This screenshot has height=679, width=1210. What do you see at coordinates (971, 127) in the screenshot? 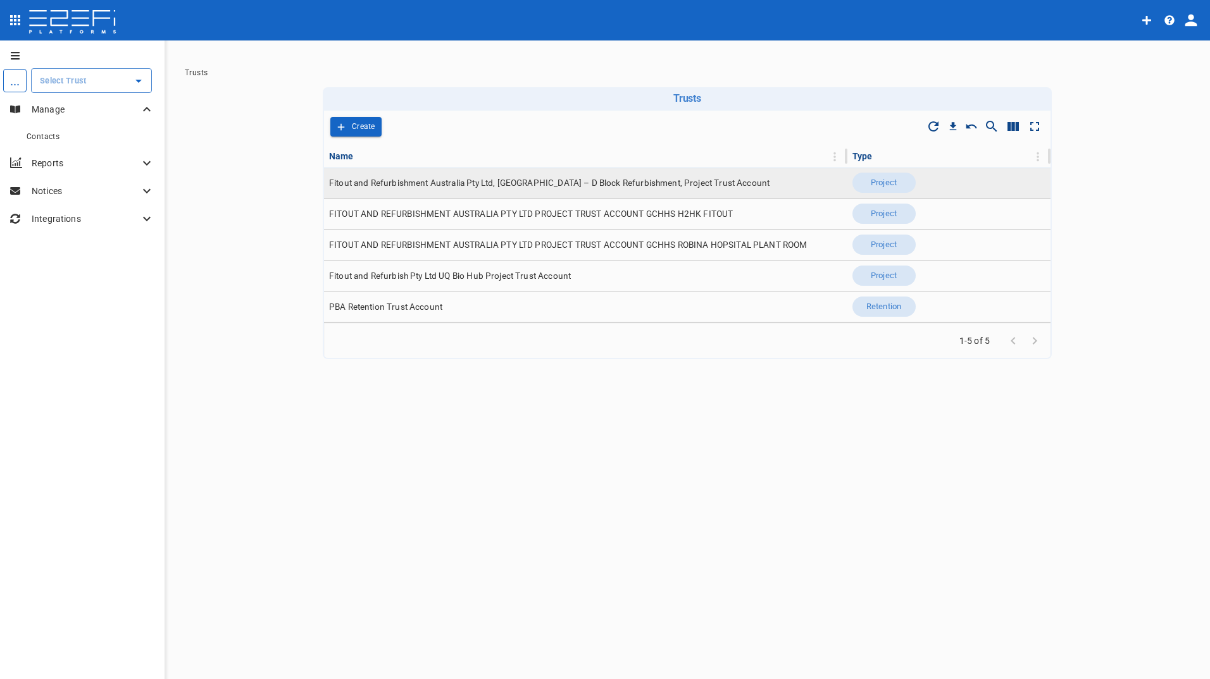
I see `button: Reset Sorting` at bounding box center [971, 127].